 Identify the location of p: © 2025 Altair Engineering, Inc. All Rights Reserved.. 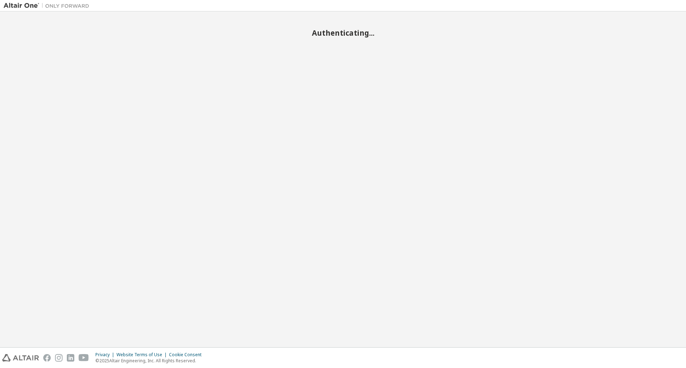
(150, 361).